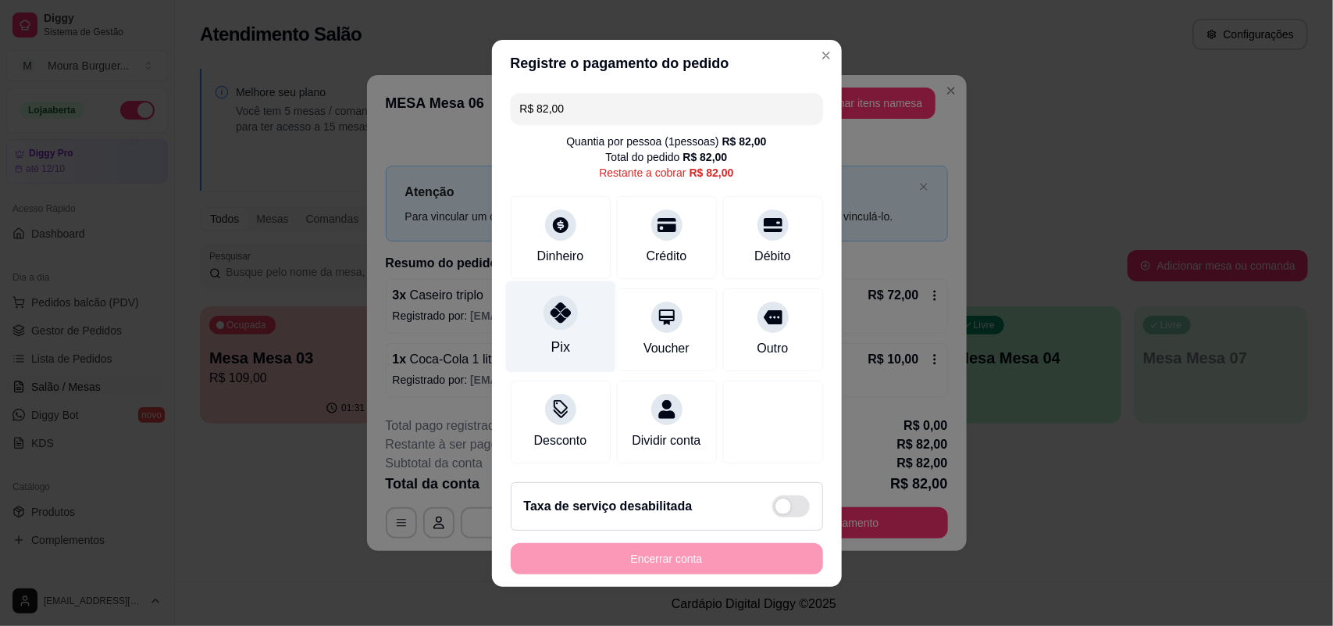  Describe the element at coordinates (772, 256) in the screenshot. I see `div: Débito` at that location.